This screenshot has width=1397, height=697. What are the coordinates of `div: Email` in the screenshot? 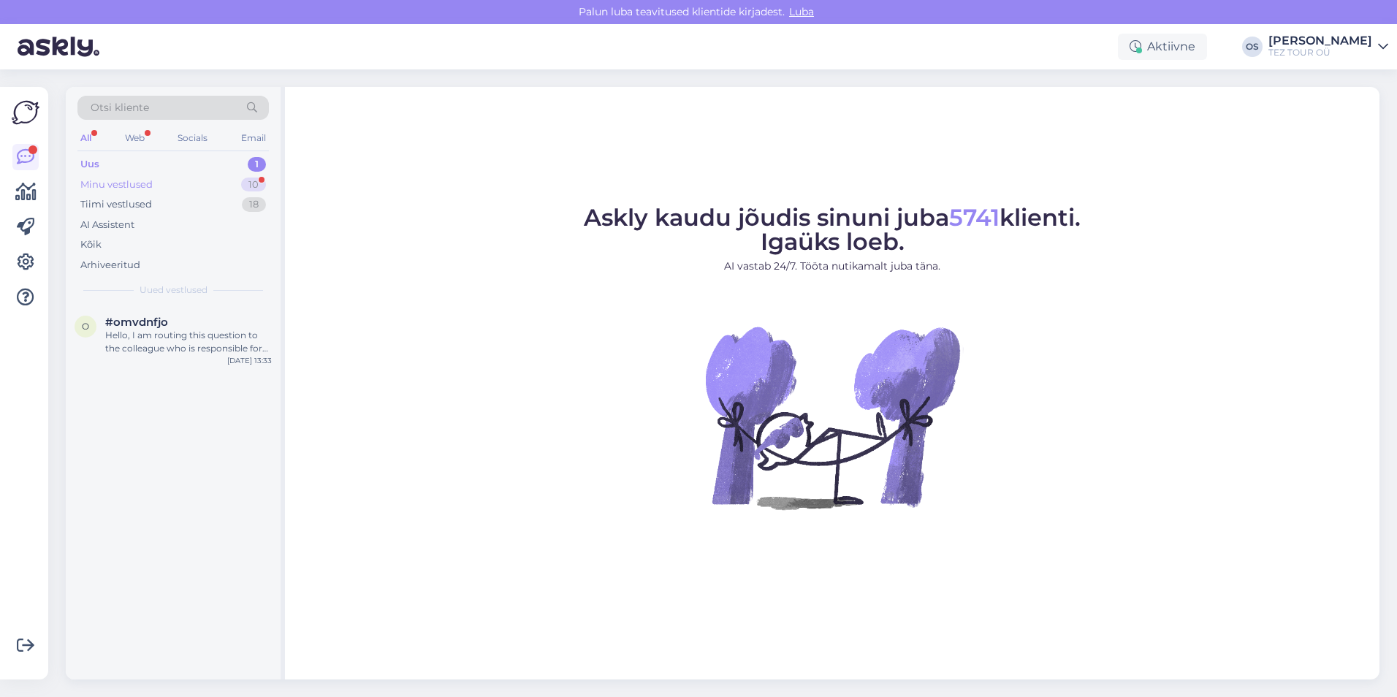 It's located at (254, 138).